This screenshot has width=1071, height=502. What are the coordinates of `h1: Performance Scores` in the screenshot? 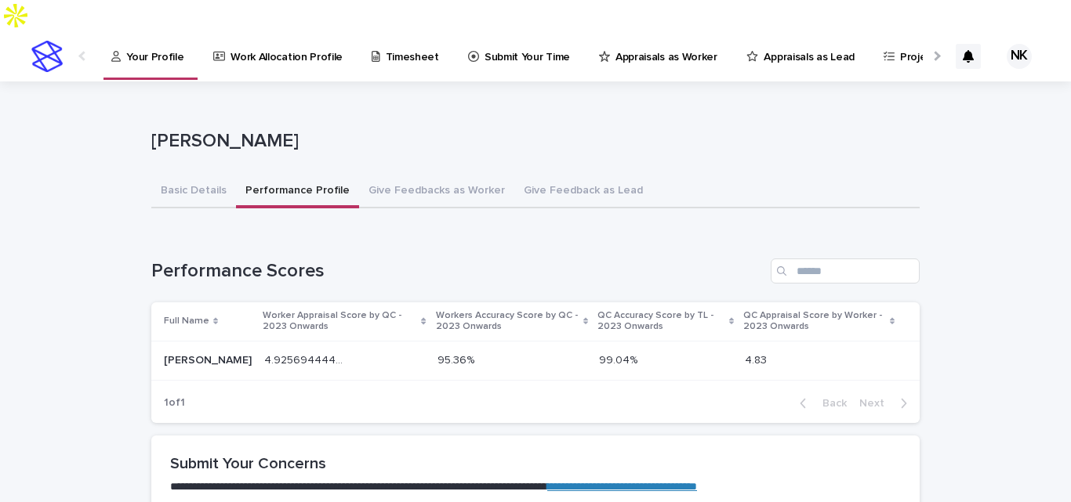 It's located at (458, 271).